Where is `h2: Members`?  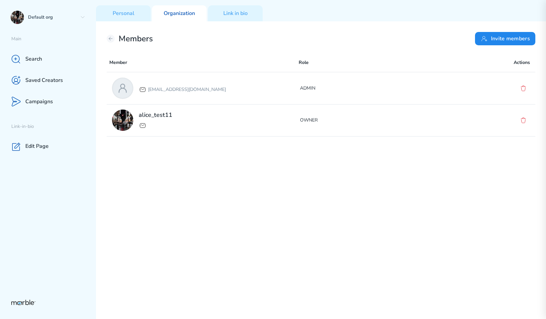
h2: Members is located at coordinates (136, 39).